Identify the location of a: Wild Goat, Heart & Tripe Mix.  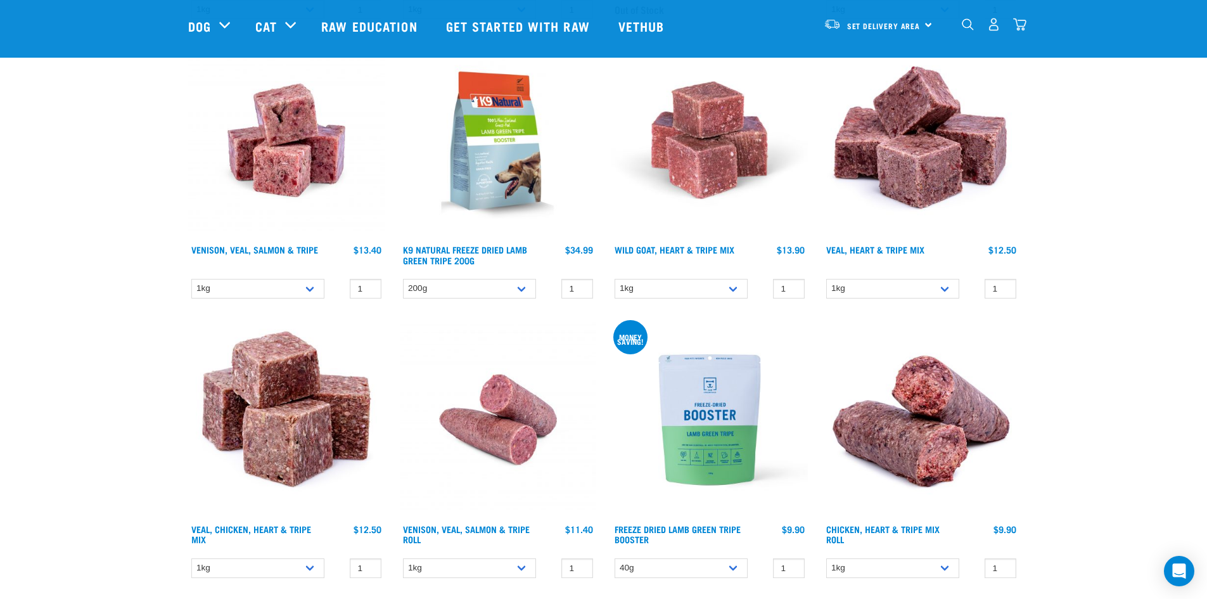
(674, 249).